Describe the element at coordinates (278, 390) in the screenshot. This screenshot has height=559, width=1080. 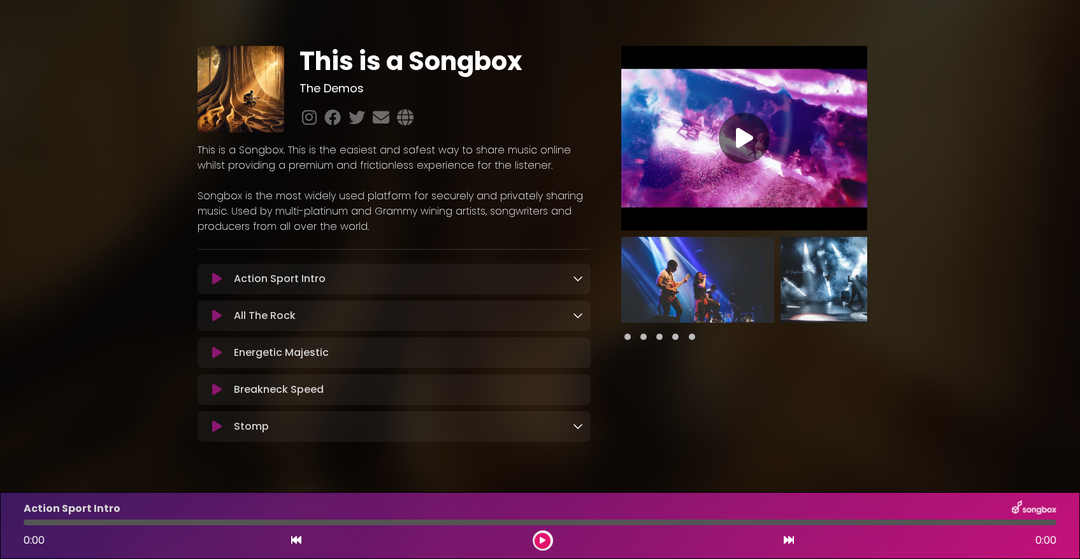
I see `p: Breakneck Speed` at that location.